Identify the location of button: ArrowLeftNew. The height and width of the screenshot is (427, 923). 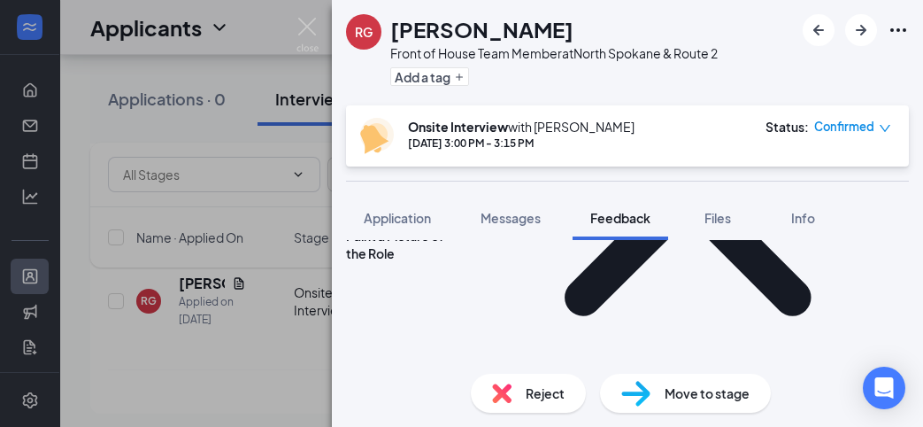
(819, 30).